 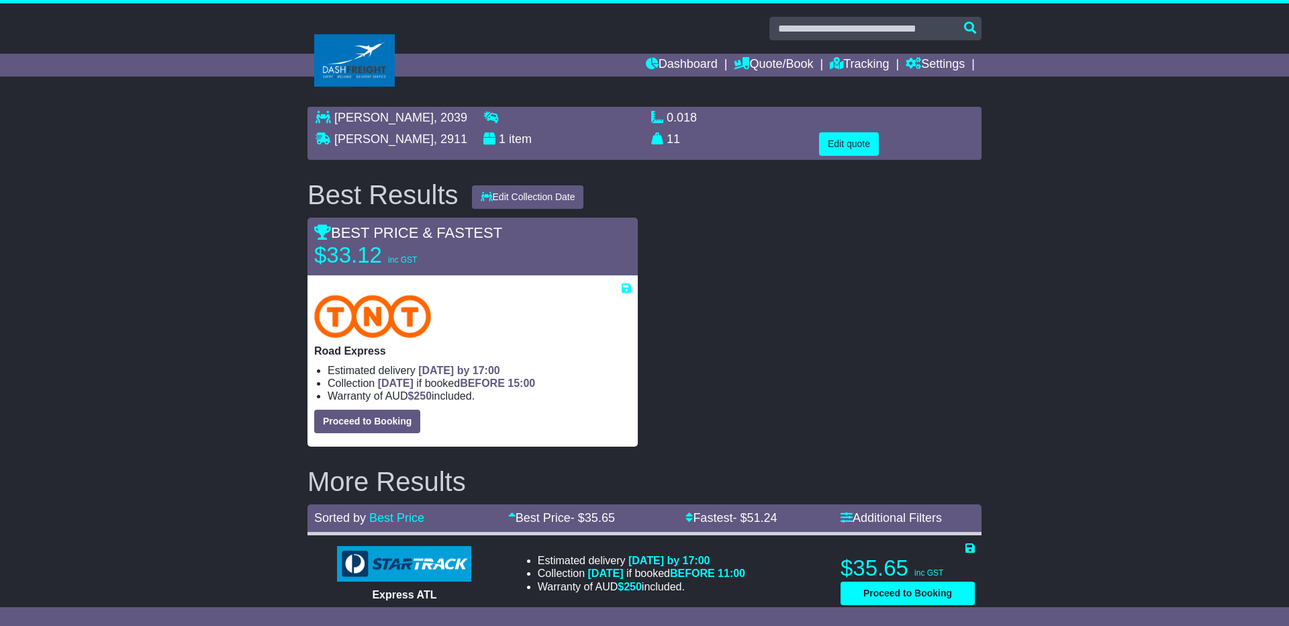 I want to click on button: Edit Collection Date, so click(x=528, y=197).